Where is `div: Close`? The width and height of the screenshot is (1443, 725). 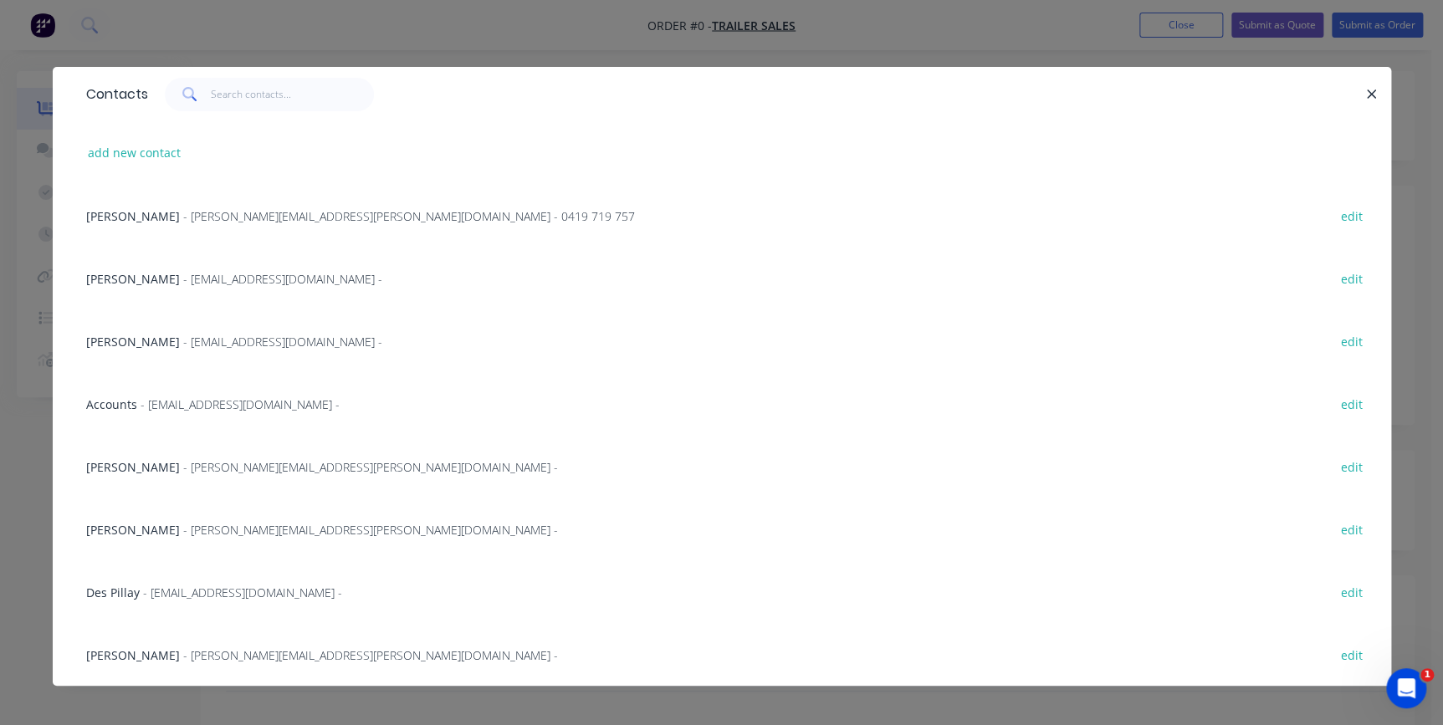
div: Close is located at coordinates (303, 42).